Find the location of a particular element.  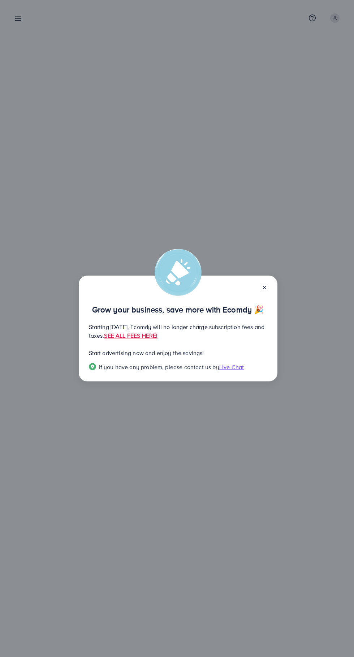

img: alert is located at coordinates (178, 272).